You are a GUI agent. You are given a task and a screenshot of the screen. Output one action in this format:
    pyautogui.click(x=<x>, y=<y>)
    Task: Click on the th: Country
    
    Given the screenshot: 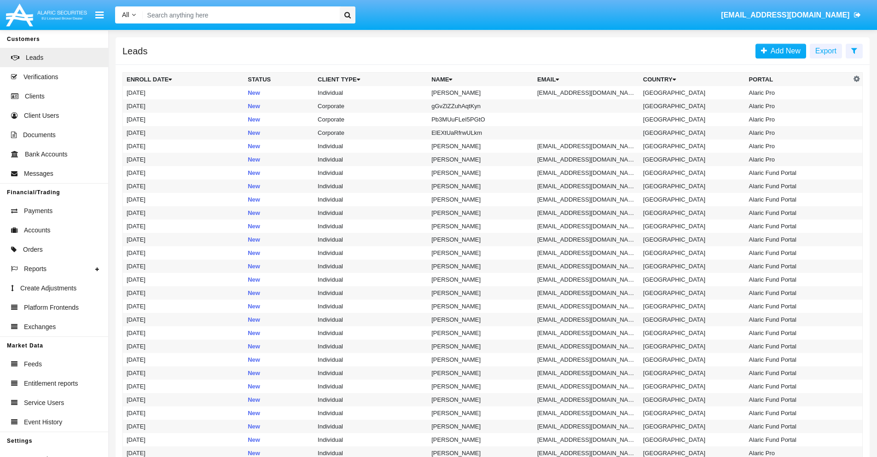 What is the action you would take?
    pyautogui.click(x=692, y=80)
    